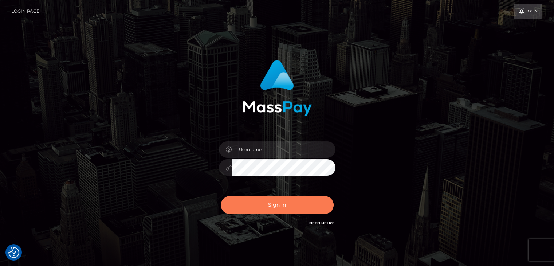 This screenshot has height=266, width=554. Describe the element at coordinates (277, 88) in the screenshot. I see `img: MassPay Login` at that location.